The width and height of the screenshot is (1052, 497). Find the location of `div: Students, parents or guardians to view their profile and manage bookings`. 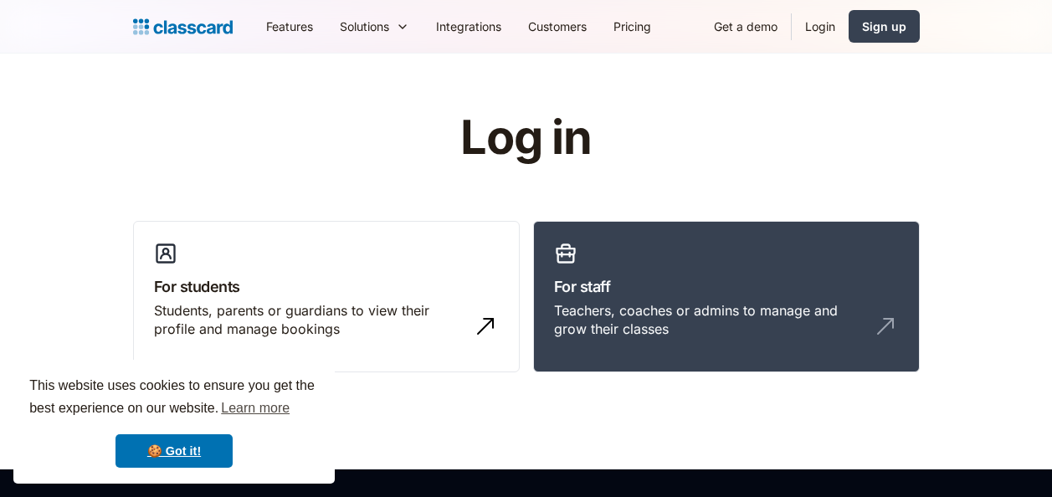

div: Students, parents or guardians to view their profile and manage bookings is located at coordinates (310, 320).